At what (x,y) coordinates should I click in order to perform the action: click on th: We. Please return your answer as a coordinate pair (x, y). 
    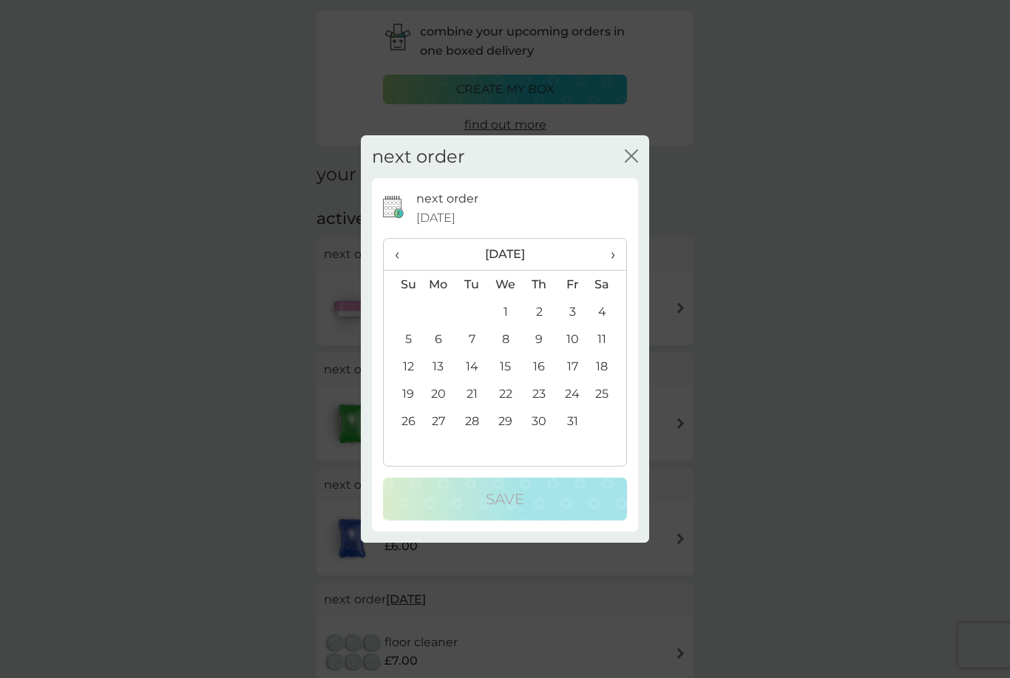
    Looking at the image, I should click on (506, 285).